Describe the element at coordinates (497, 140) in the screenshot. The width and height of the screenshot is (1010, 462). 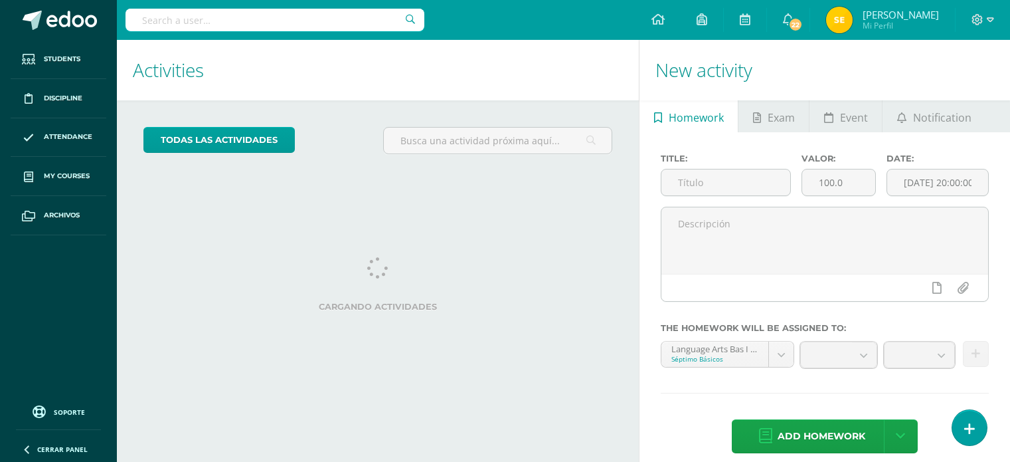
I see `input: Busca una actividad próxima aquí...` at that location.